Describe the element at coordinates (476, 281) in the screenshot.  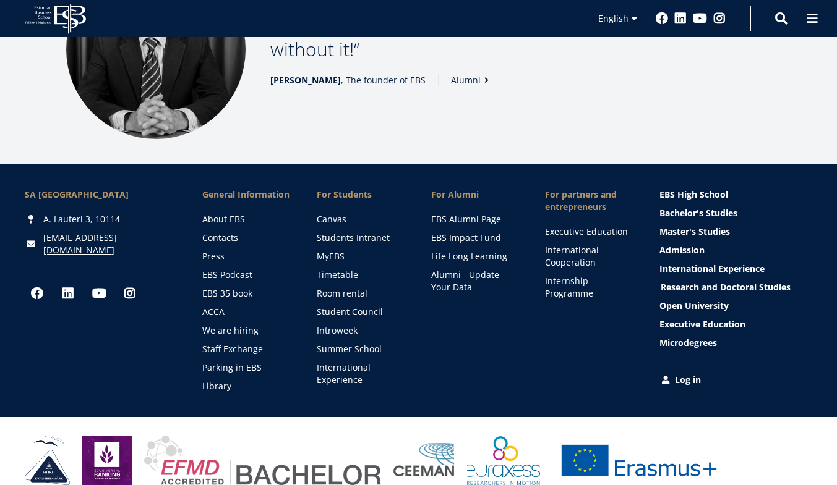
I see `a: Alumni - Update Your Data` at that location.